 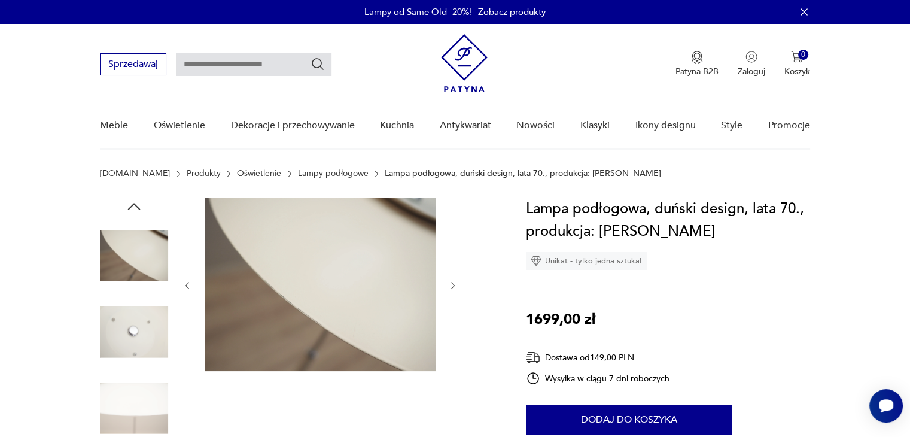 I want to click on p: Patyna B2B, so click(x=697, y=71).